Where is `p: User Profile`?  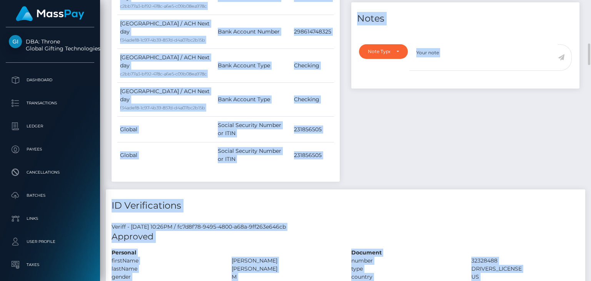 p: User Profile is located at coordinates (50, 242).